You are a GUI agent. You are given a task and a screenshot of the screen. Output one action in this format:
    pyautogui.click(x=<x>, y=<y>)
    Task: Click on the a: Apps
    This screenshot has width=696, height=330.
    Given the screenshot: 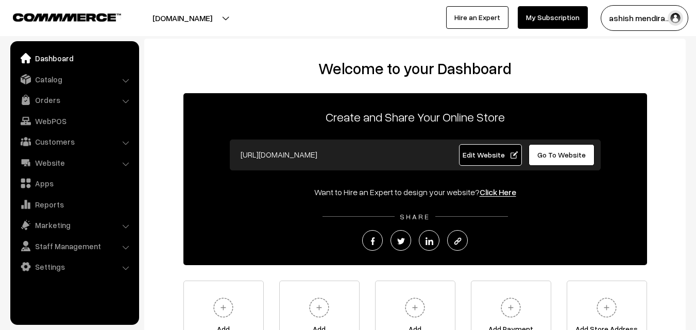 What is the action you would take?
    pyautogui.click(x=74, y=183)
    